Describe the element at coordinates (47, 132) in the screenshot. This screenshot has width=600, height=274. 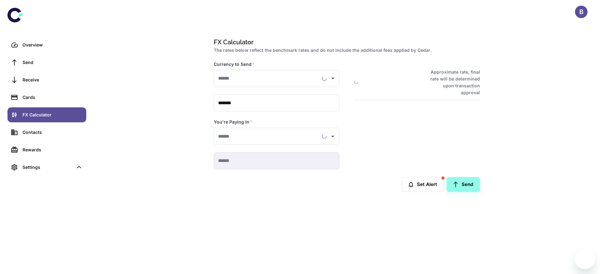
I see `a: Contacts` at that location.